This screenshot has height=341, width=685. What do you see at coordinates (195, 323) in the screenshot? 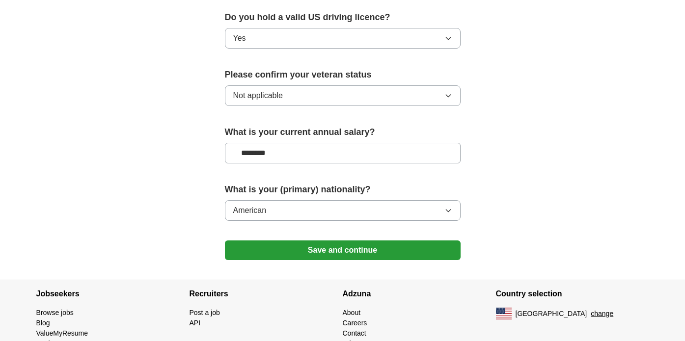
I see `a: API` at bounding box center [195, 323].